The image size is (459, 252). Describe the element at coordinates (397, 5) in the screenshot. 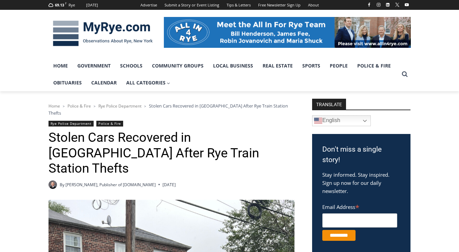

I see `a: X` at that location.